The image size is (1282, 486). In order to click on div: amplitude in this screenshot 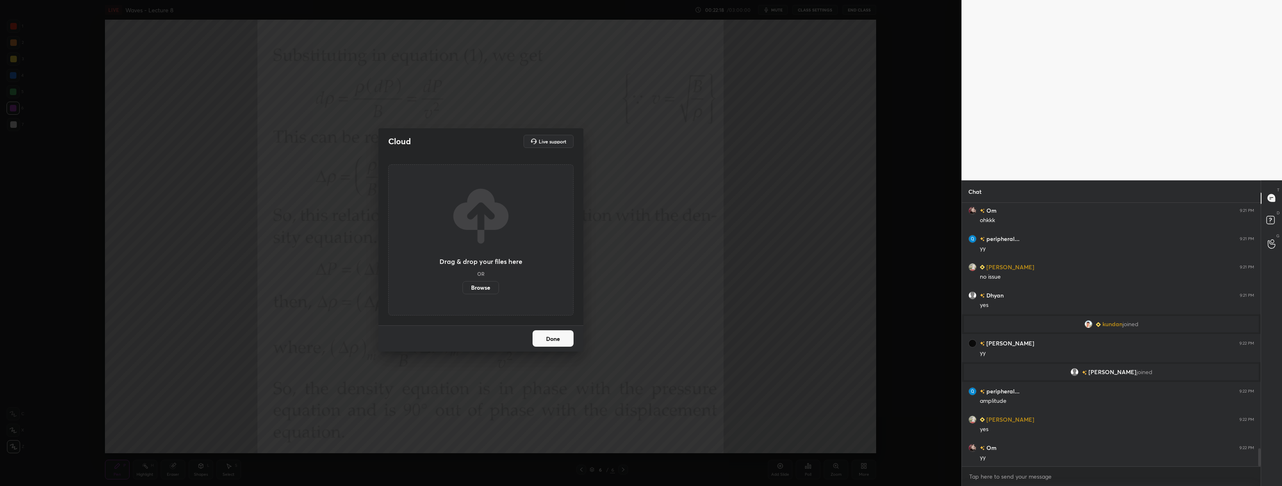, I will do `click(1117, 401)`.